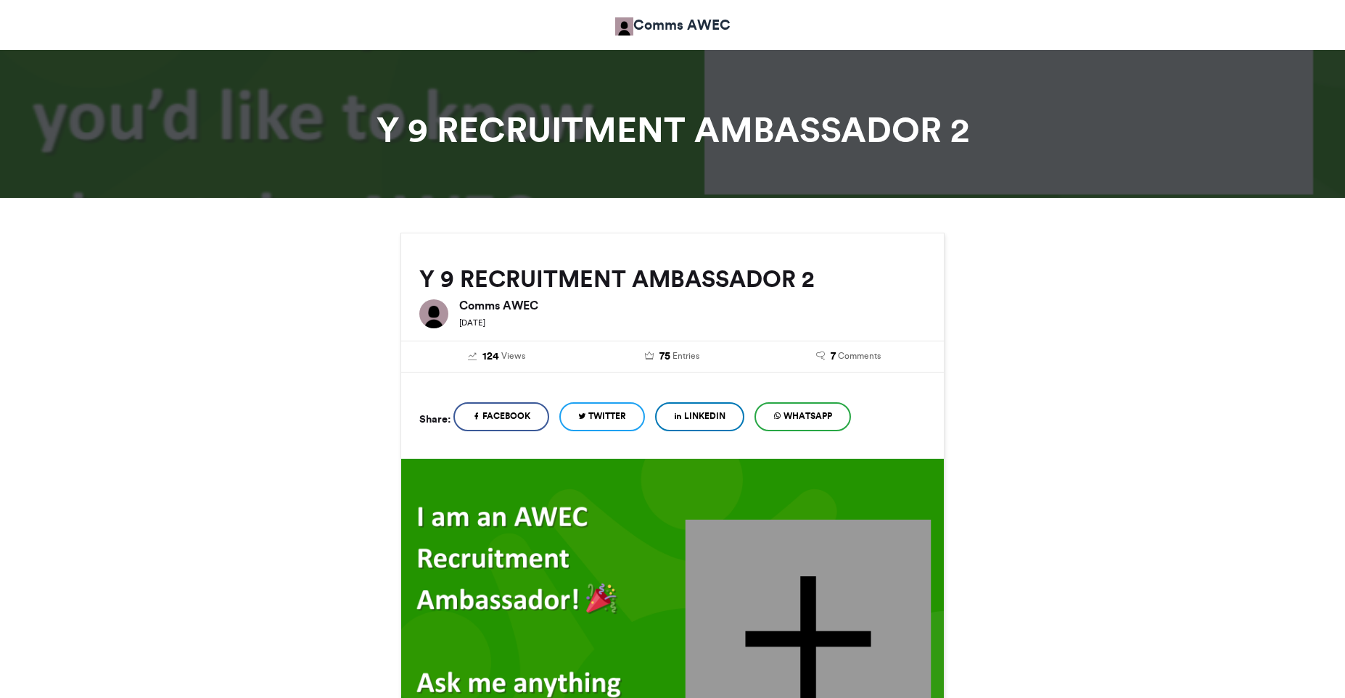 This screenshot has height=698, width=1345. I want to click on span: WhatsApp, so click(807, 416).